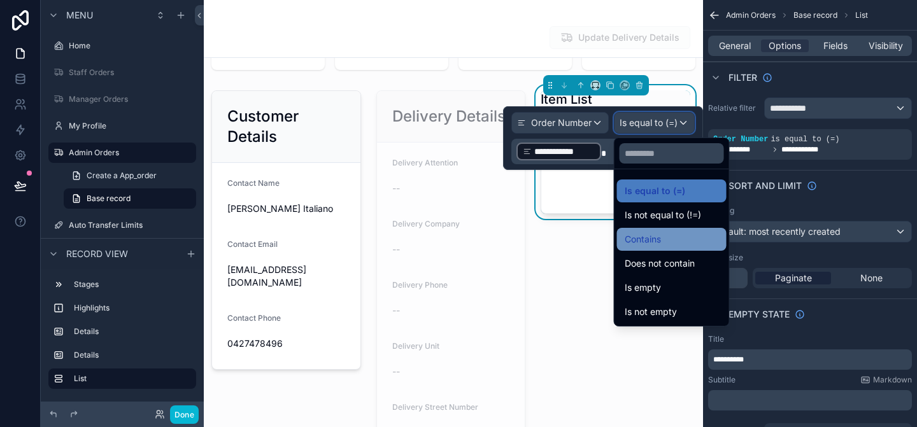 The height and width of the screenshot is (427, 917). What do you see at coordinates (132, 308) in the screenshot?
I see `label: Highlights` at bounding box center [132, 308].